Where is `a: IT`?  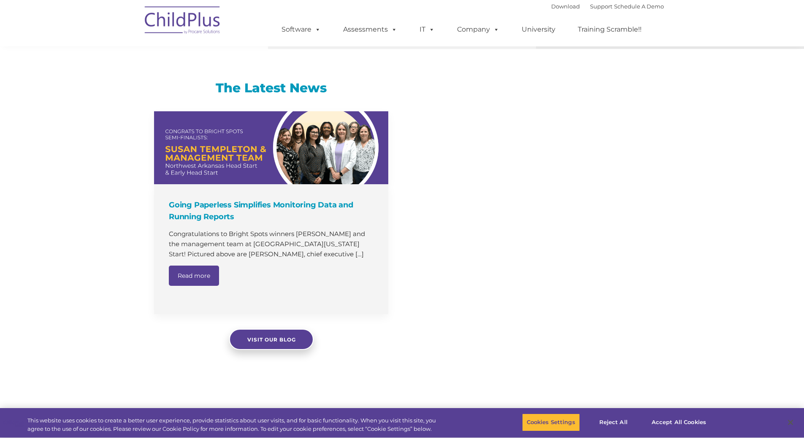
a: IT is located at coordinates (427, 30).